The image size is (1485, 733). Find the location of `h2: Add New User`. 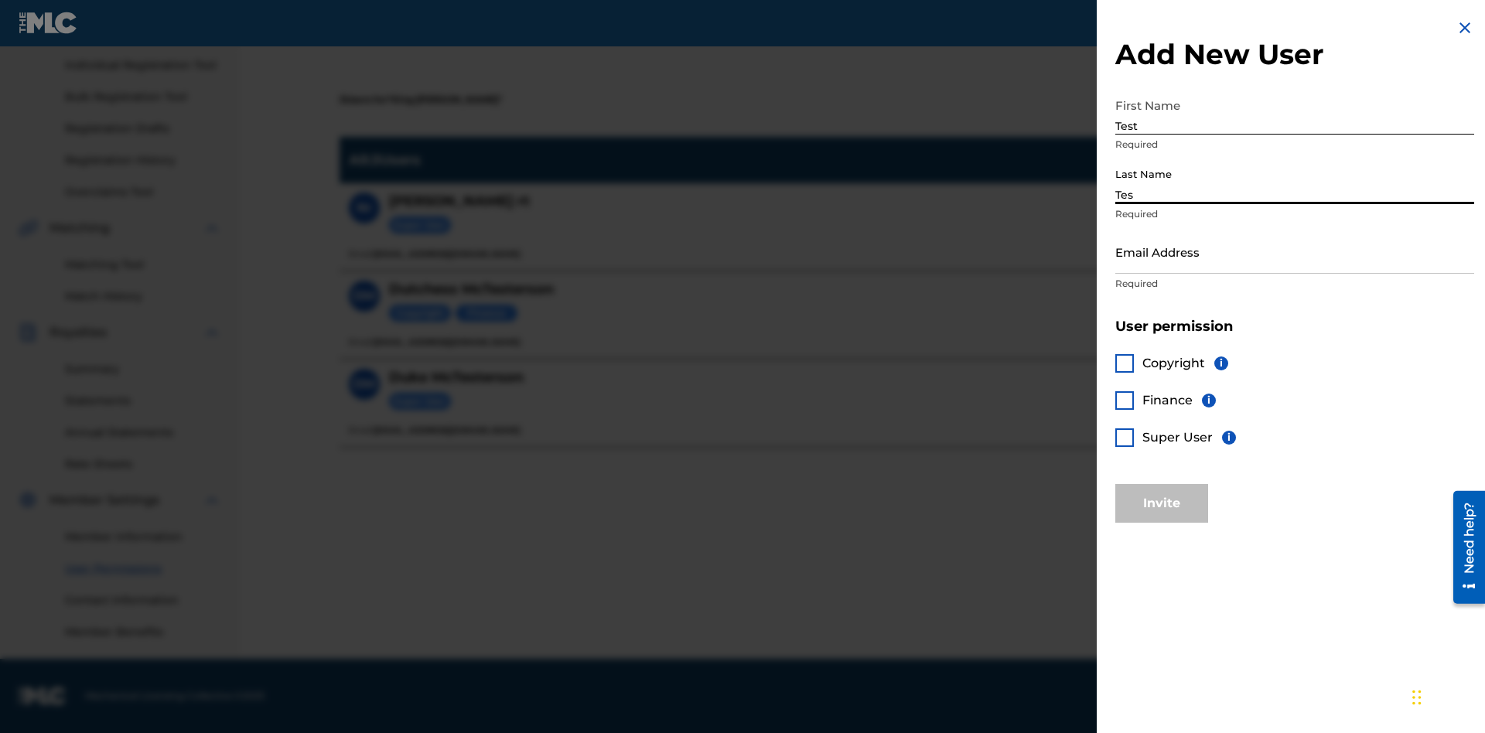

h2: Add New User is located at coordinates (1295, 54).